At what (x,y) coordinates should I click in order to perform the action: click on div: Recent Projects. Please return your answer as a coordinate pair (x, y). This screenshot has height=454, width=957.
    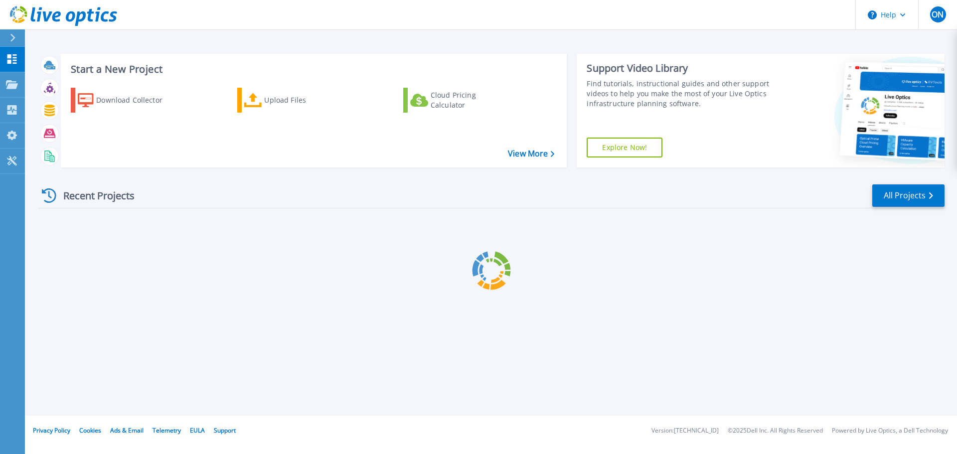
    Looking at the image, I should click on (93, 195).